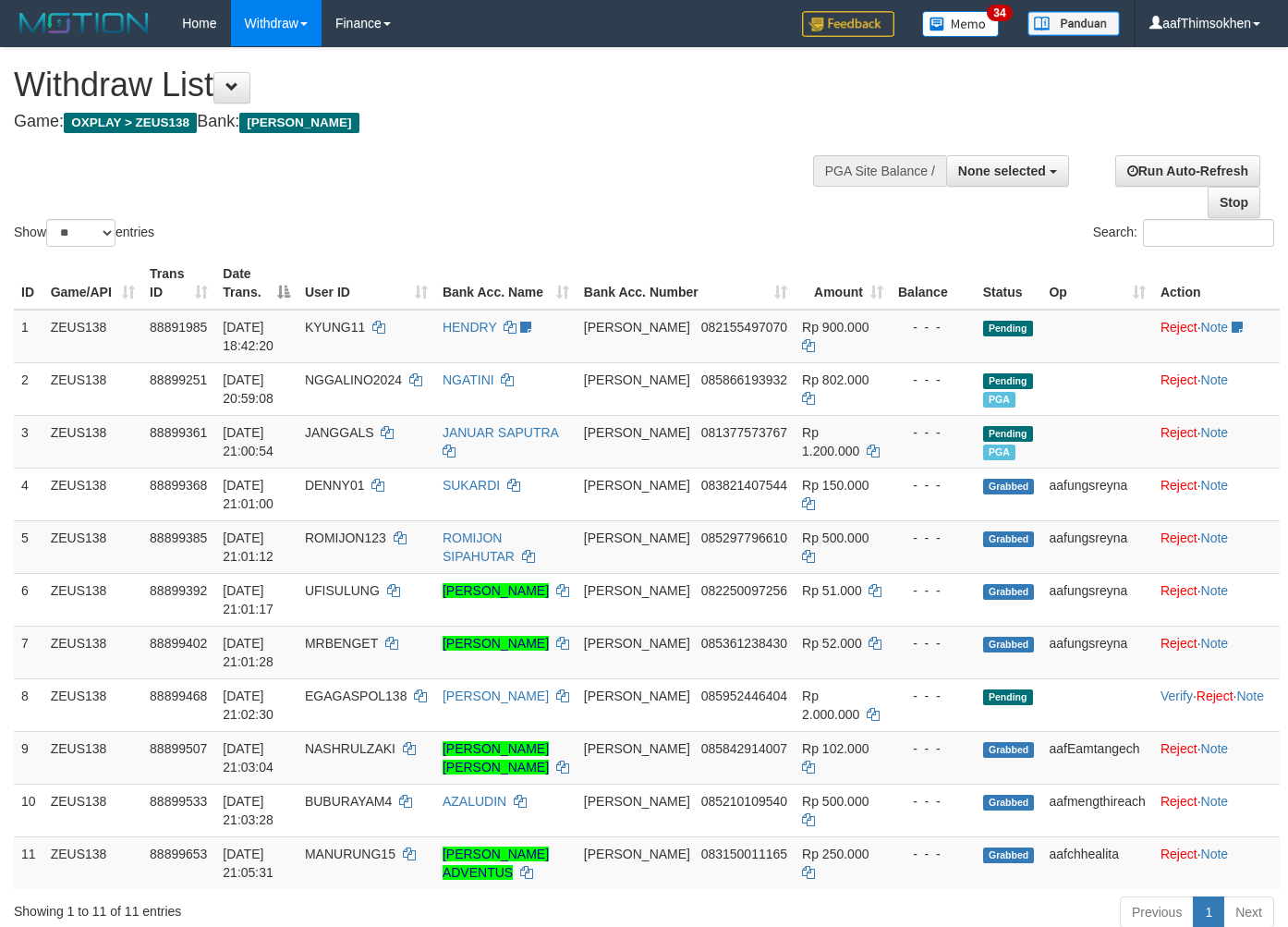 Image resolution: width=1288 pixels, height=927 pixels. What do you see at coordinates (471, 485) in the screenshot?
I see `a: SUKARDI` at bounding box center [471, 485].